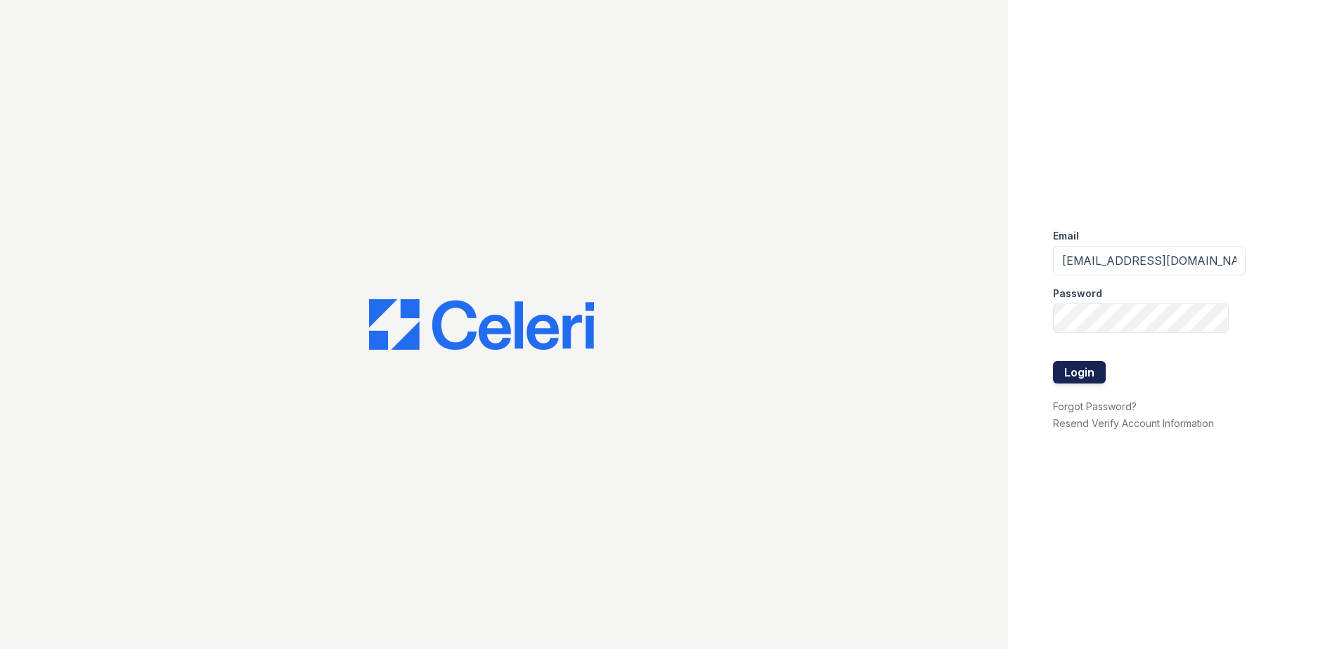 This screenshot has width=1344, height=649. Describe the element at coordinates (481, 325) in the screenshot. I see `img: CE_Logo_Blue-a8612792a0a2168367f1c8372b55b34899dd931a85d93a1a3d3e32e68fde9ad4.png` at that location.